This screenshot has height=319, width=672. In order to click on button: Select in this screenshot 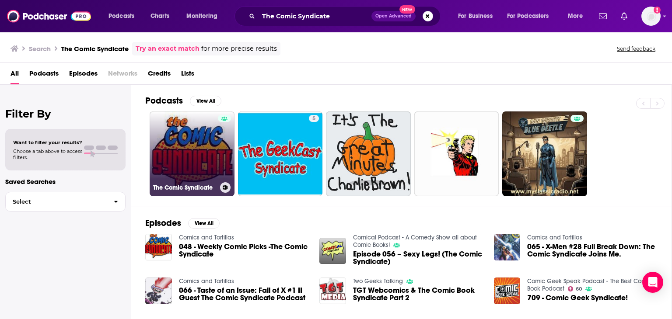, I will do `click(65, 202)`.